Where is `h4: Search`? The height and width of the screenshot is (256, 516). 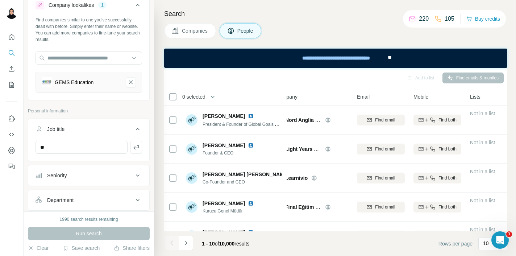
h4: Search is located at coordinates (336, 14).